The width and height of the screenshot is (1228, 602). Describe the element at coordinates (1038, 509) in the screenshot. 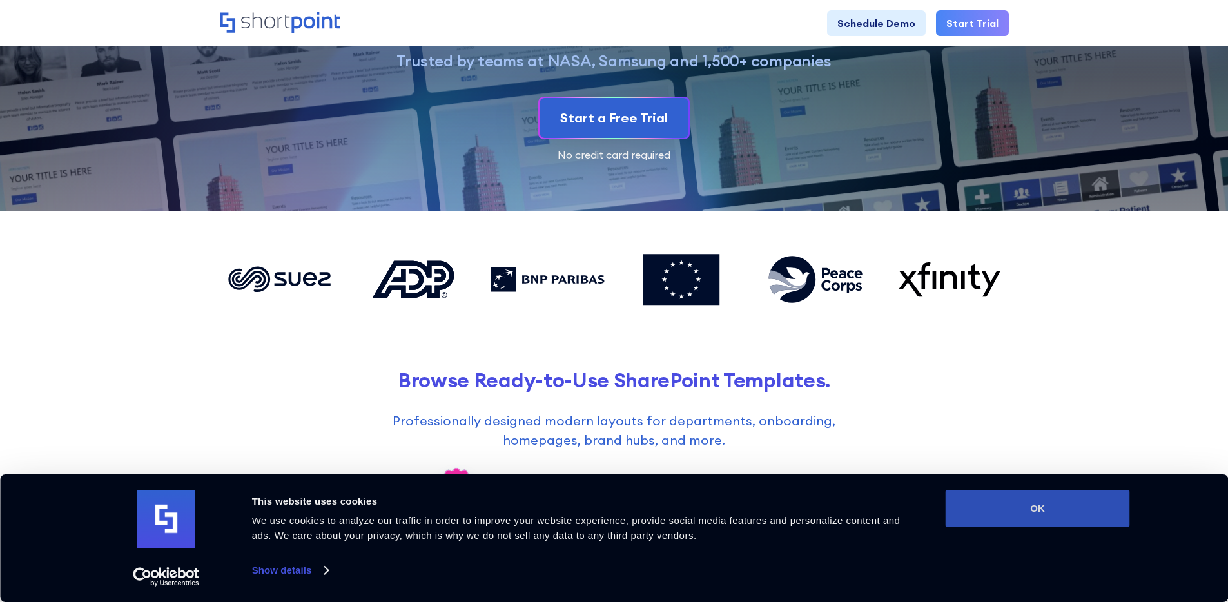

I see `button: OK` at that location.